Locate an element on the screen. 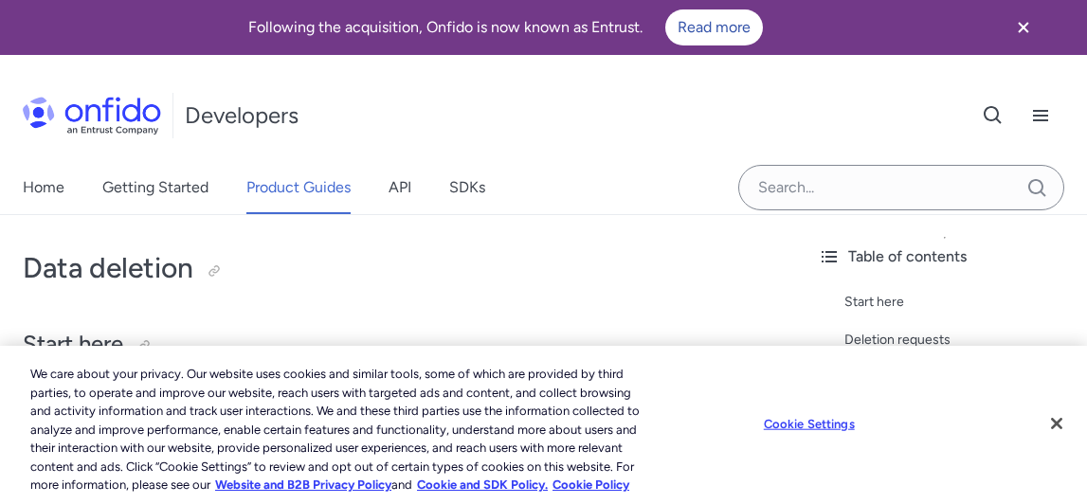  button: Close is located at coordinates (1056, 424).